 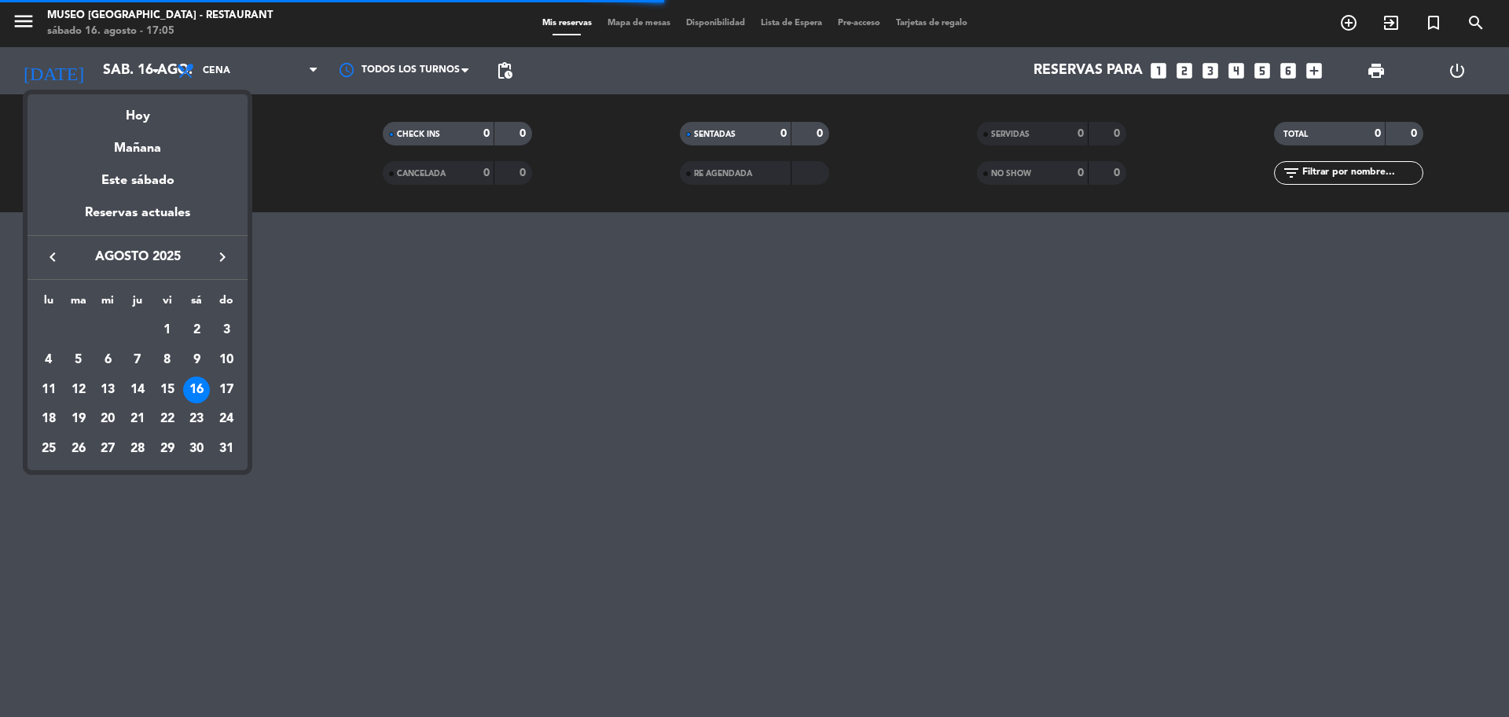 I want to click on div: 25, so click(x=49, y=449).